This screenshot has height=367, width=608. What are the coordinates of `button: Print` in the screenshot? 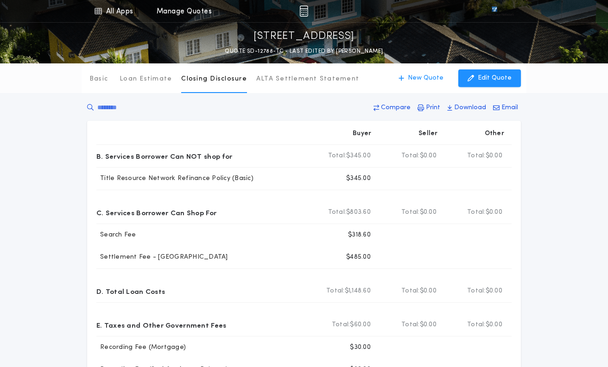 It's located at (428, 108).